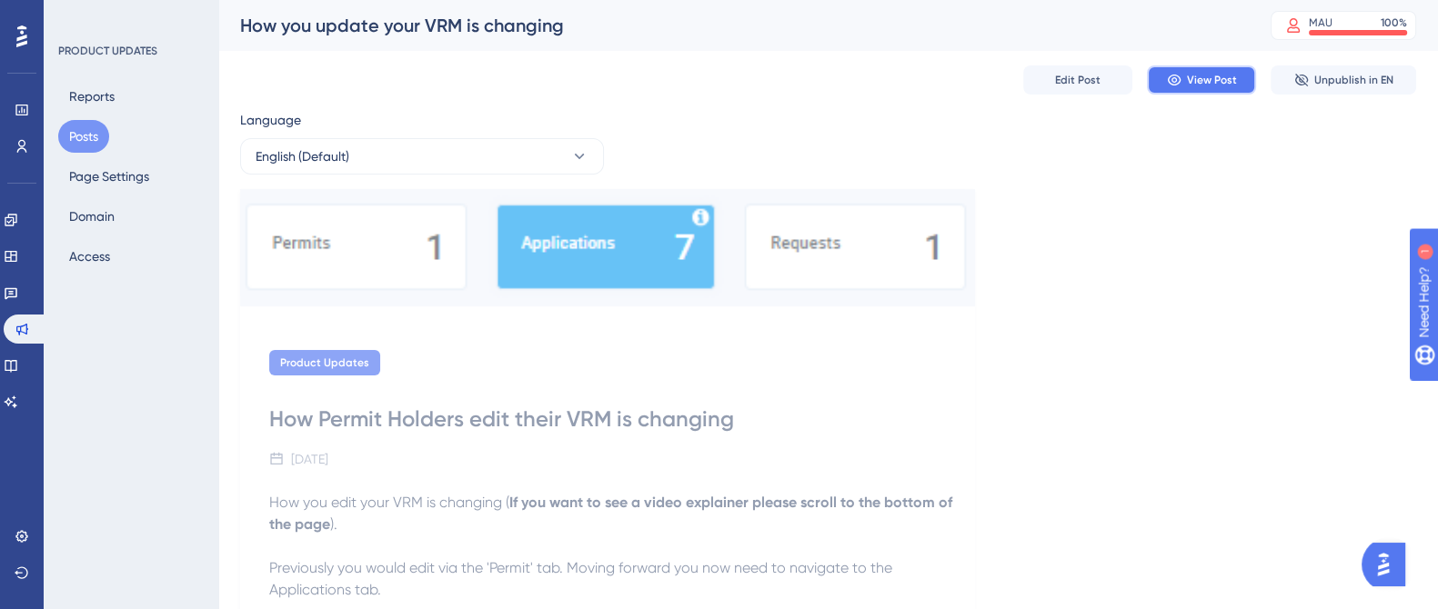 This screenshot has height=609, width=1438. Describe the element at coordinates (302, 156) in the screenshot. I see `span: English (Default)` at that location.